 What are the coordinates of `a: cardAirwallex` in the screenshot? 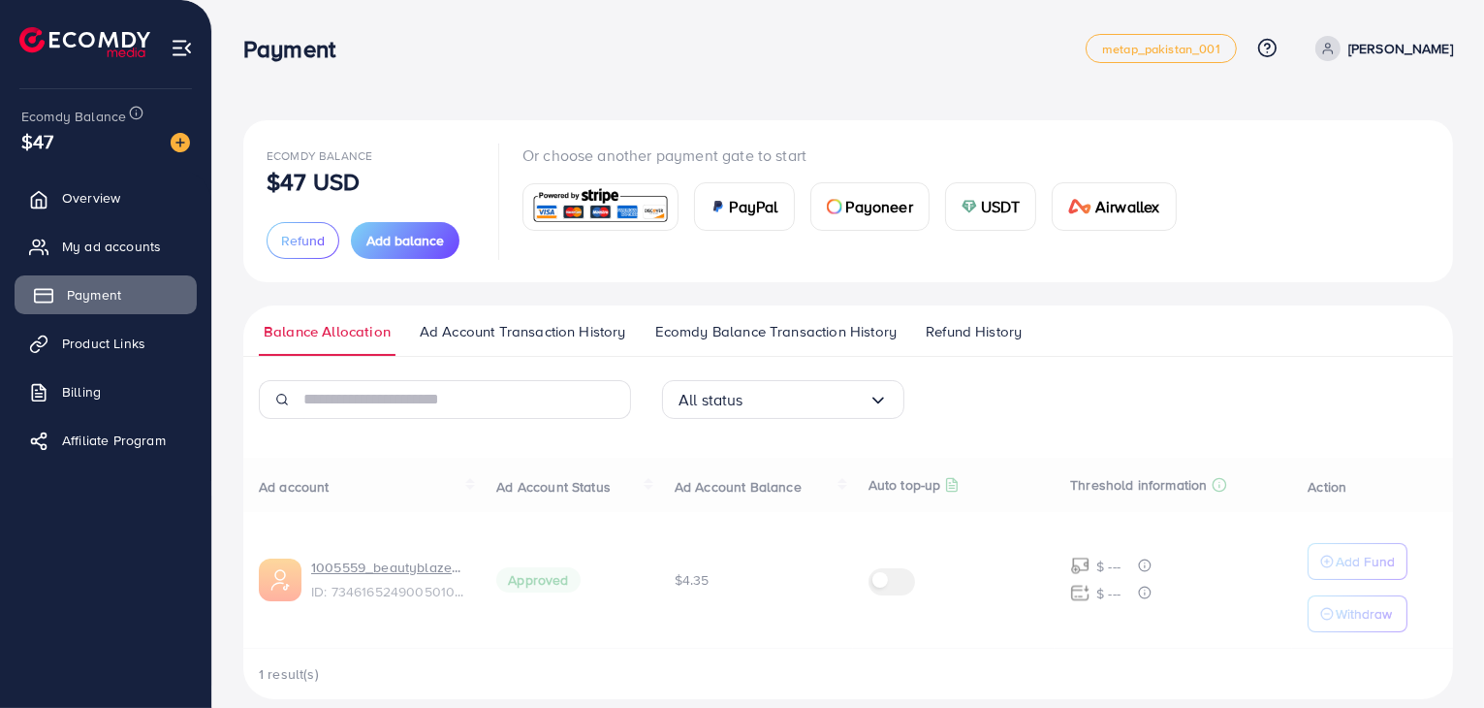 It's located at (1114, 206).